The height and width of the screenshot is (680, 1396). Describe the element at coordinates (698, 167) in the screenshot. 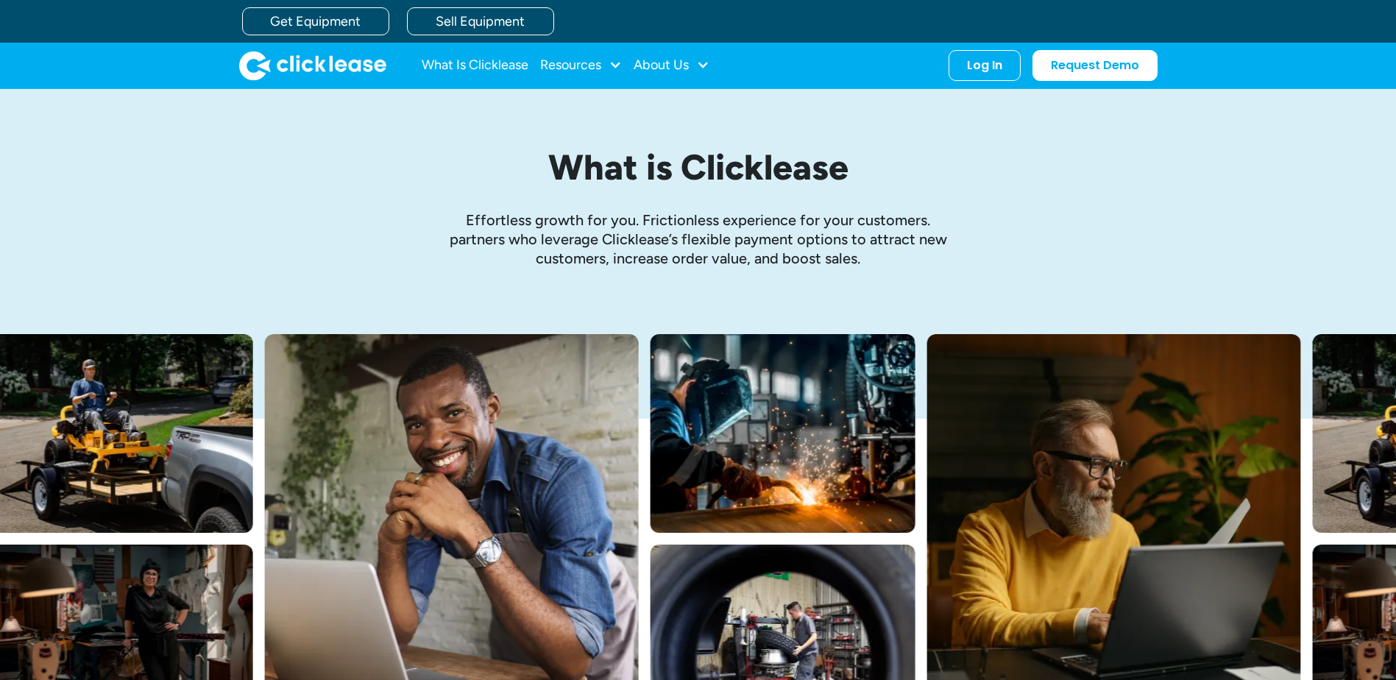

I see `h1: What is Clicklease` at that location.